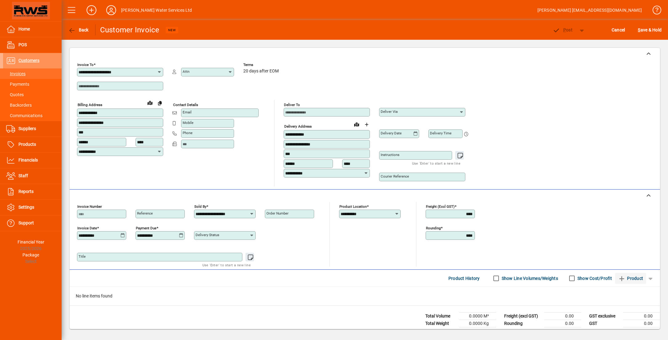  Describe the element at coordinates (22, 45) in the screenshot. I see `span: POS` at that location.